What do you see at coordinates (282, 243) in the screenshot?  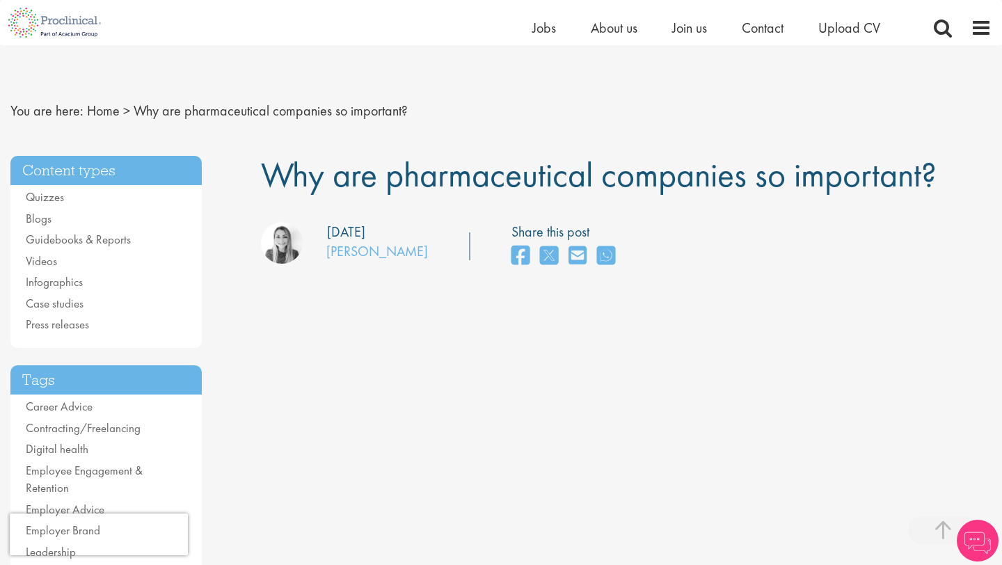 I see `img: Hannah Burke` at bounding box center [282, 243].